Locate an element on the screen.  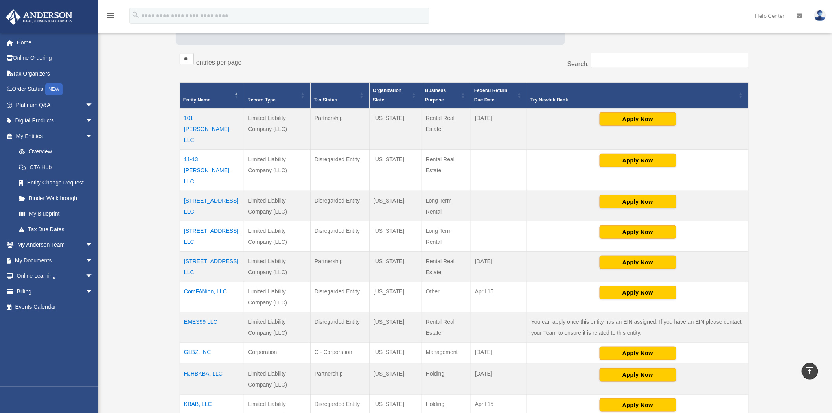
a: Tax Organizers is located at coordinates (55, 74).